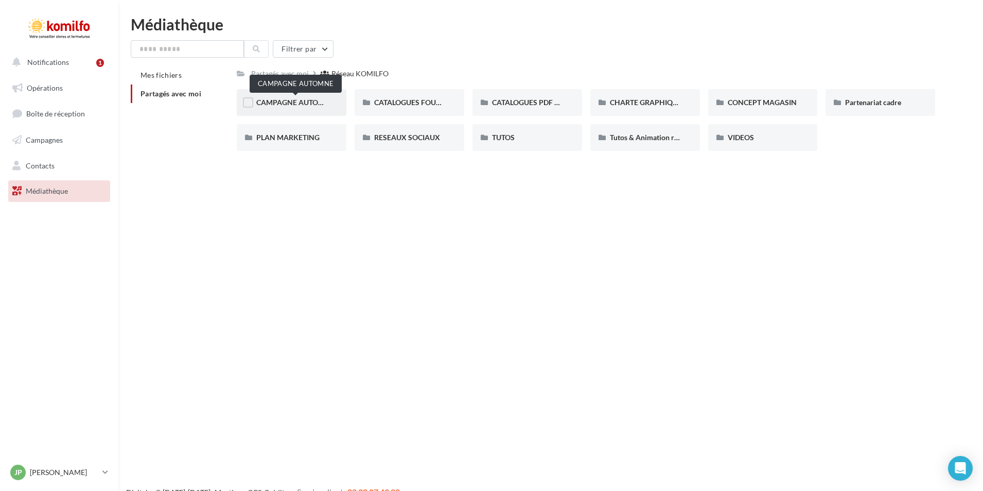 This screenshot has width=983, height=491. Describe the element at coordinates (56, 113) in the screenshot. I see `span: Boîte de réception` at that location.